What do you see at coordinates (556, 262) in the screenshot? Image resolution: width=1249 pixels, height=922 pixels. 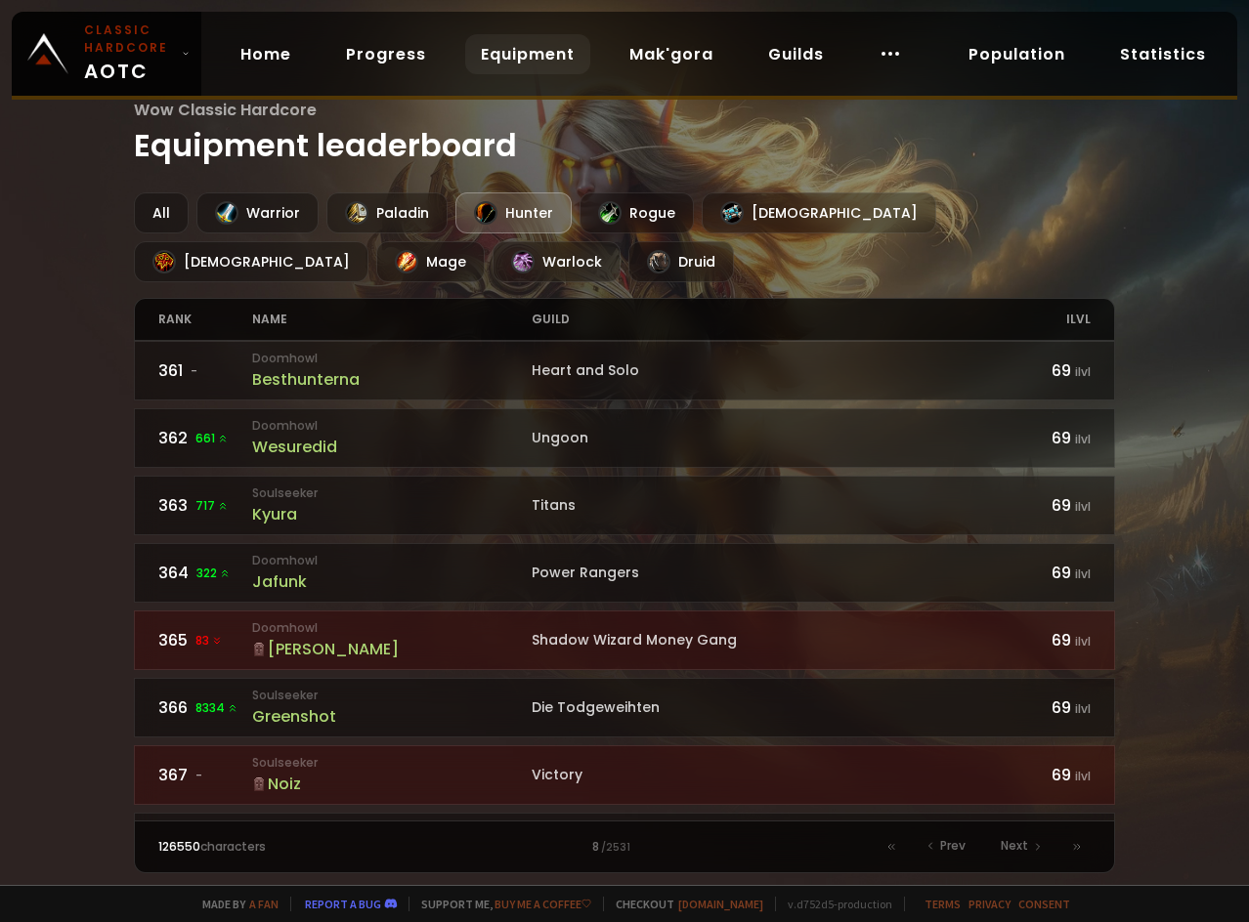 I see `div: Warlock` at bounding box center [556, 262].